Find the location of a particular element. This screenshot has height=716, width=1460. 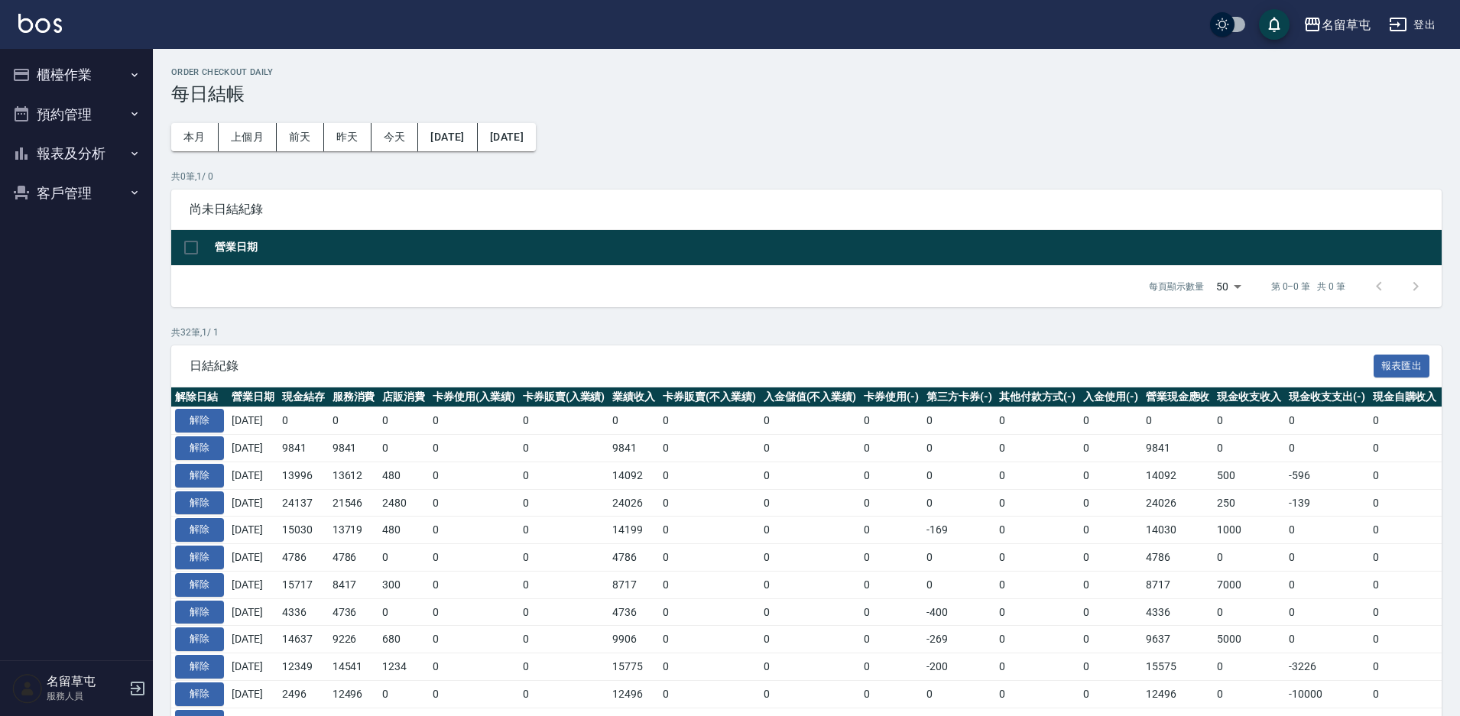

th: 解除日結 is located at coordinates (199, 397).